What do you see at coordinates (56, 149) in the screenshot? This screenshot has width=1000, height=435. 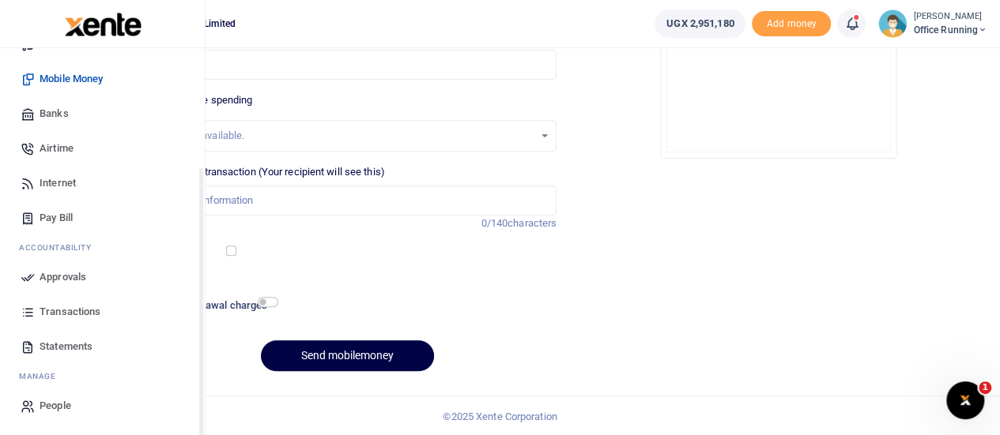 I see `span: Airtime` at bounding box center [56, 149].